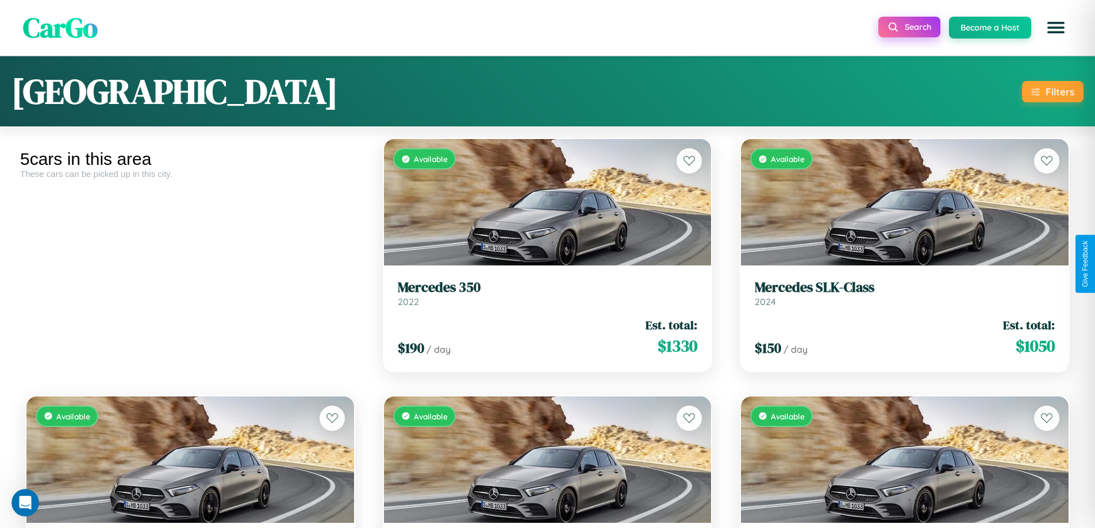 The height and width of the screenshot is (528, 1095). I want to click on div: 5 cars in this area, so click(190, 159).